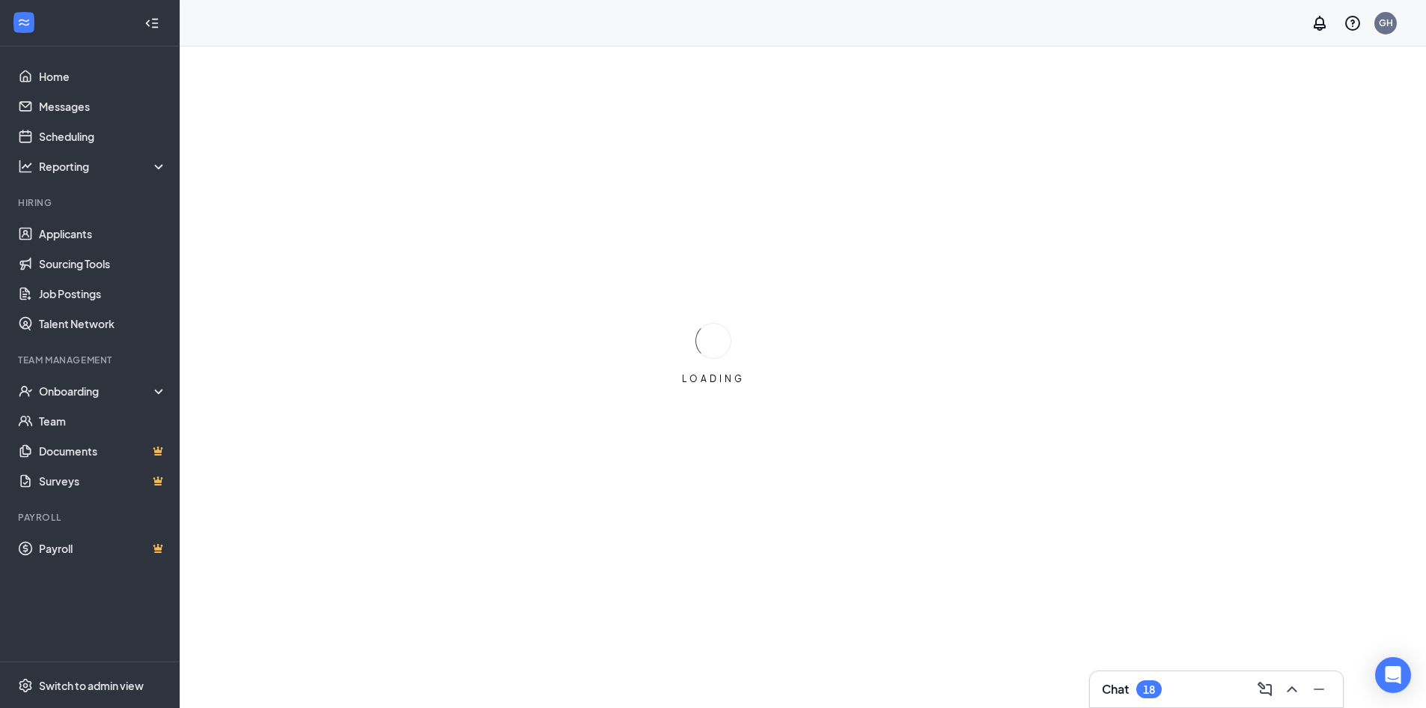 The height and width of the screenshot is (708, 1426). What do you see at coordinates (1149, 689) in the screenshot?
I see `div: 18` at bounding box center [1149, 689].